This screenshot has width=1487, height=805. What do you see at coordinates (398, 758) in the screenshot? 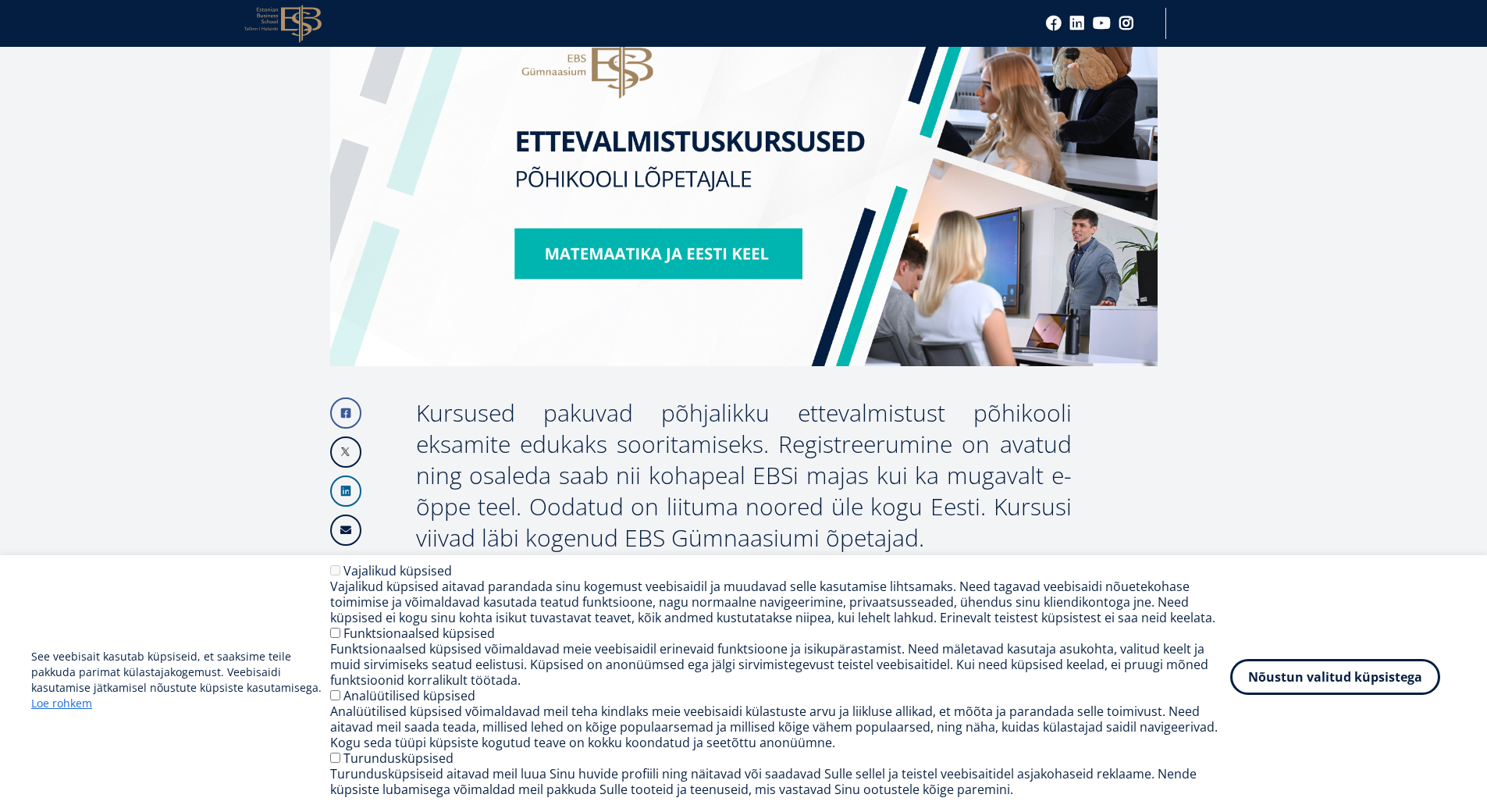
I see `label: Turundusküpsised` at bounding box center [398, 758].